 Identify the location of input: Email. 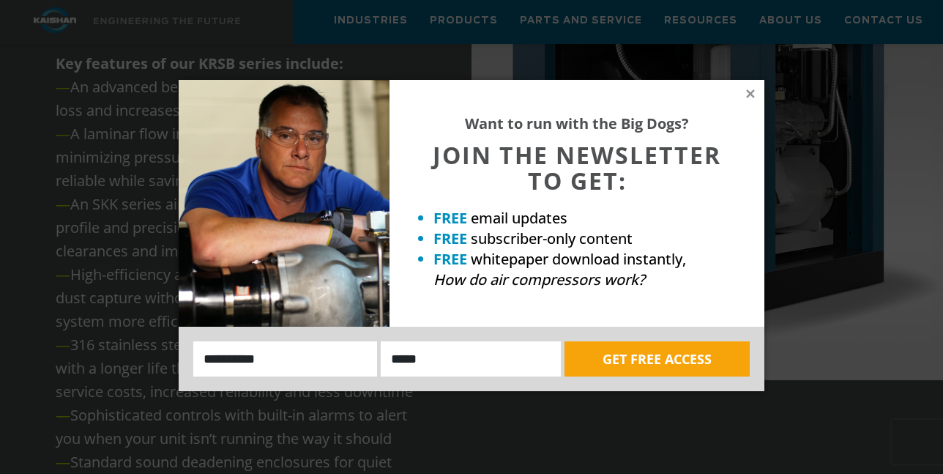
(471, 359).